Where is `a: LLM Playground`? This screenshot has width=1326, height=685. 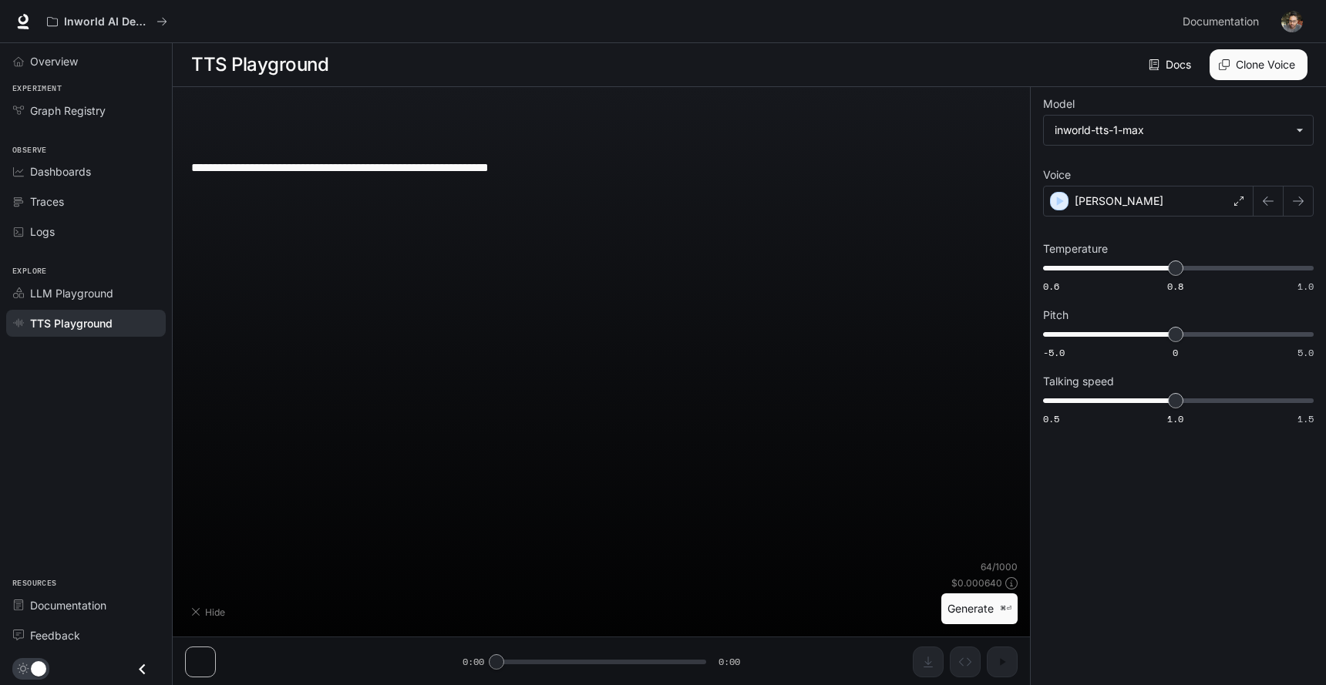 a: LLM Playground is located at coordinates (86, 293).